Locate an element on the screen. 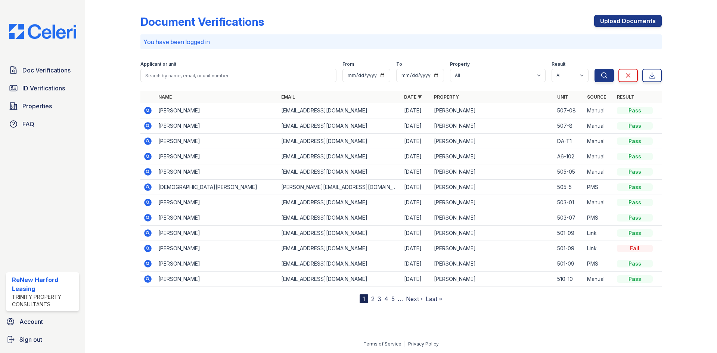 The image size is (717, 353). label: From is located at coordinates (348, 64).